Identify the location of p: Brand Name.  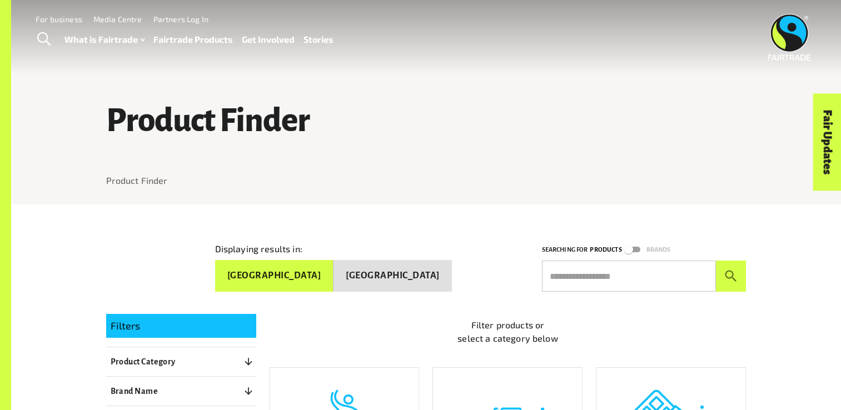
(135, 392).